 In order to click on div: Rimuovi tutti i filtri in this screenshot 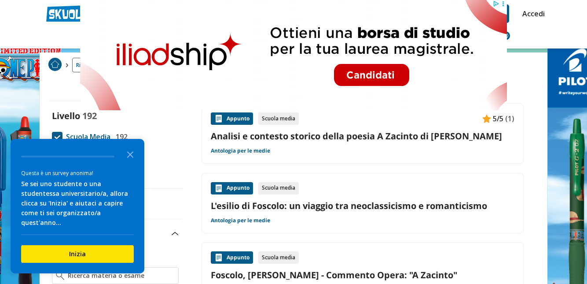, I will do `click(115, 95)`.